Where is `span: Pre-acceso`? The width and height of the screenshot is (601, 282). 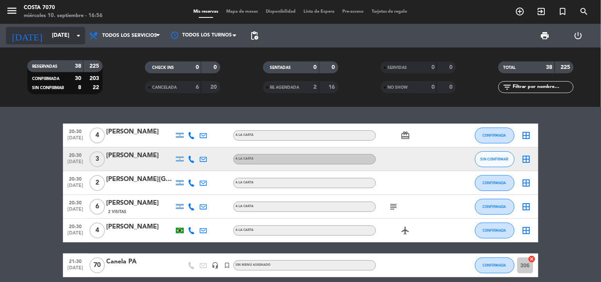
span: Pre-acceso is located at coordinates (353, 11).